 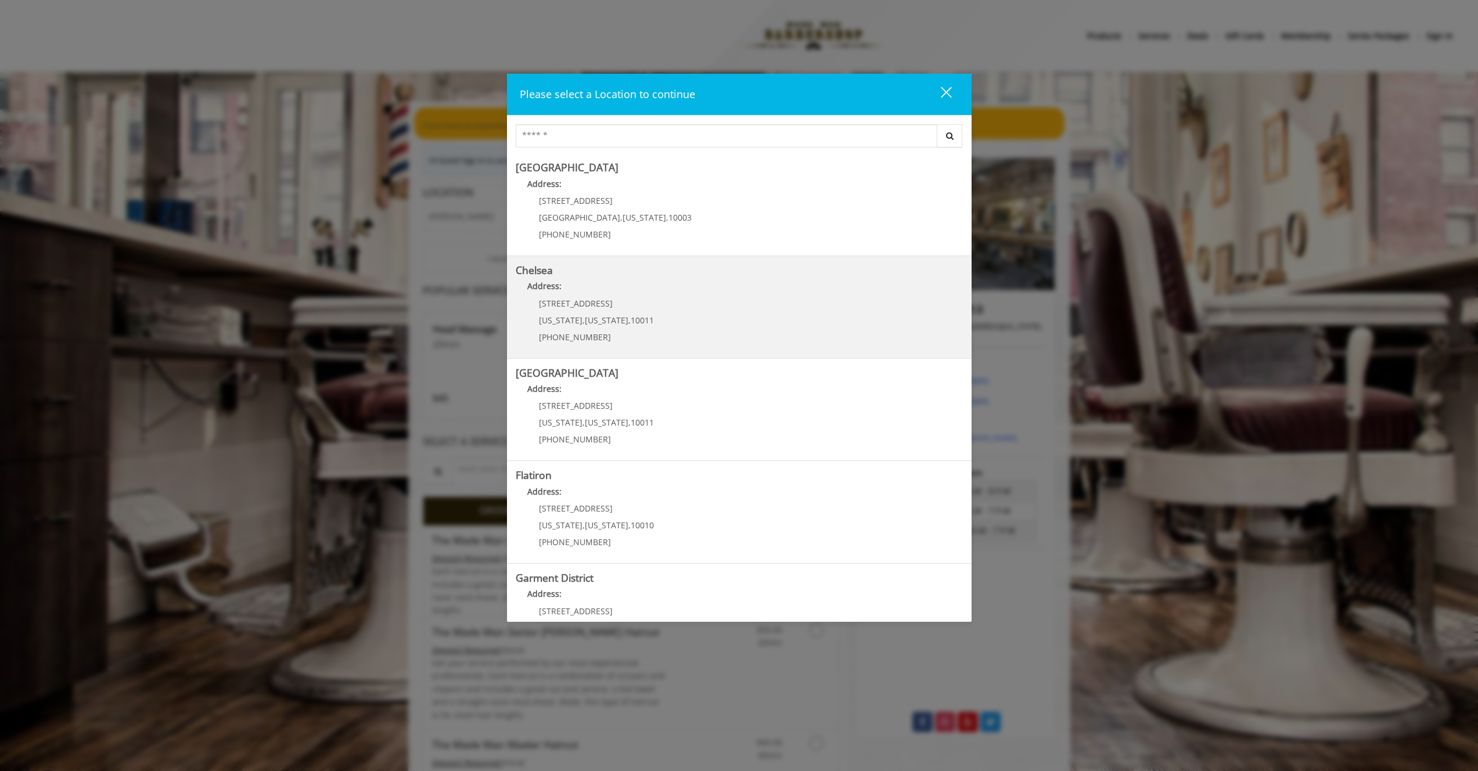 What do you see at coordinates (939, 94) in the screenshot?
I see `button: close dialog` at bounding box center [939, 94].